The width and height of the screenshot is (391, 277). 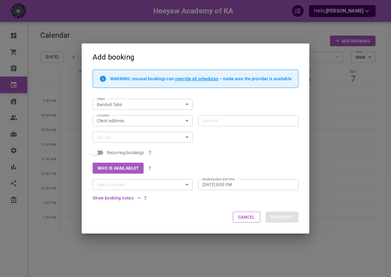 What do you see at coordinates (145, 198) in the screenshot?
I see `svg: These notes are public and visible to admins, managers, providers and clients` at bounding box center [145, 198].